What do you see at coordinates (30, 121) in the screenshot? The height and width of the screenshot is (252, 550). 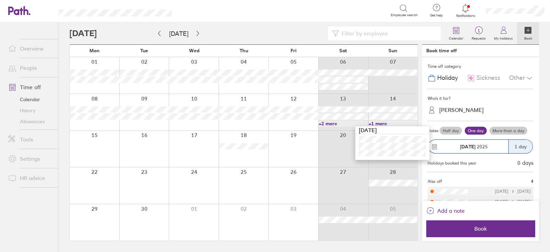 I see `a: Allowances` at bounding box center [30, 121].